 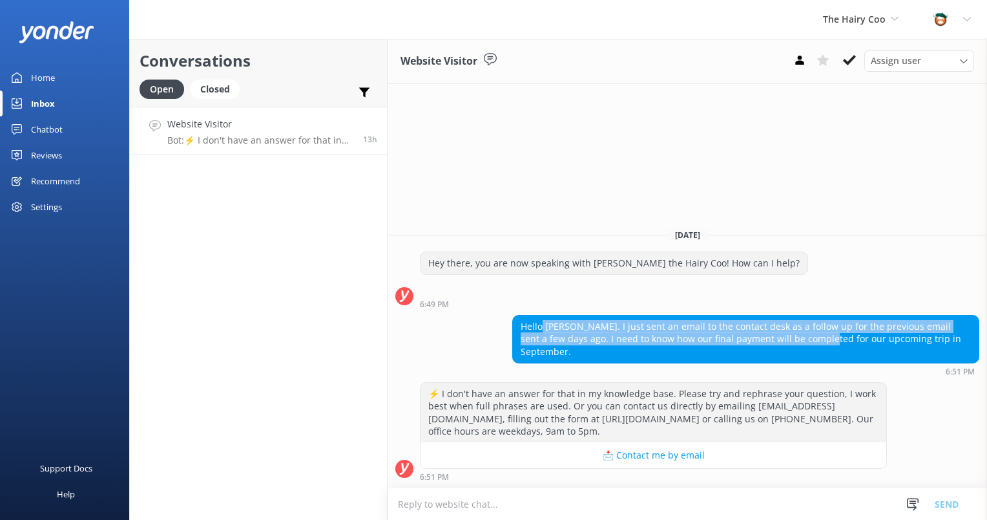 I want to click on div: Chatbot, so click(x=47, y=129).